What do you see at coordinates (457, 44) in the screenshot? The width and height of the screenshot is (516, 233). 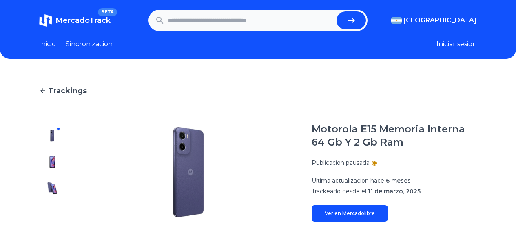 I see `button: Iniciar sesion` at bounding box center [457, 44].